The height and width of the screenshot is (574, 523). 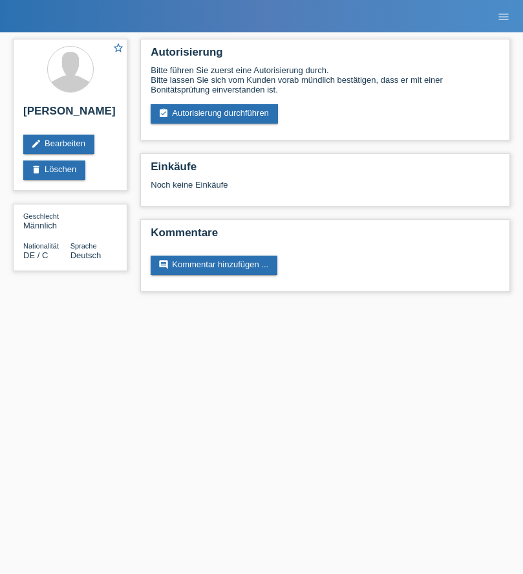 I want to click on a: star_border, so click(x=118, y=49).